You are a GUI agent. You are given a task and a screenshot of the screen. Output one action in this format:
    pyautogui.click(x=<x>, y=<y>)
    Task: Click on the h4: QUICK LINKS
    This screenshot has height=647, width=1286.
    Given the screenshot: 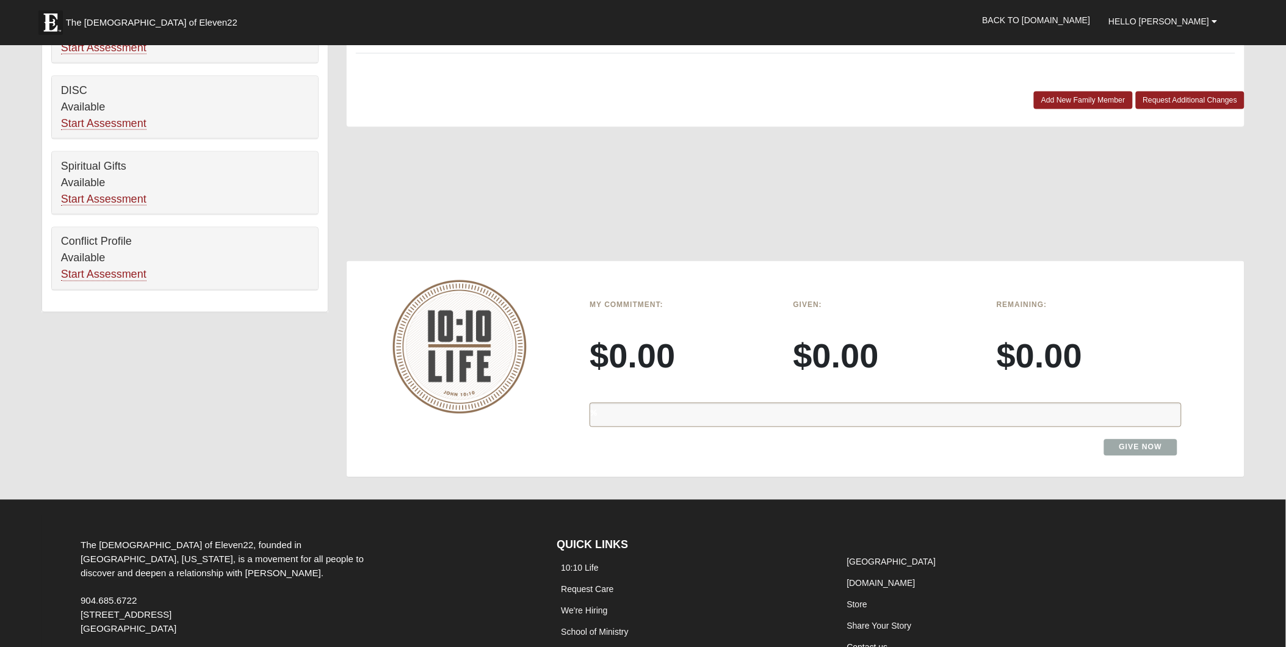 What is the action you would take?
    pyautogui.click(x=690, y=546)
    